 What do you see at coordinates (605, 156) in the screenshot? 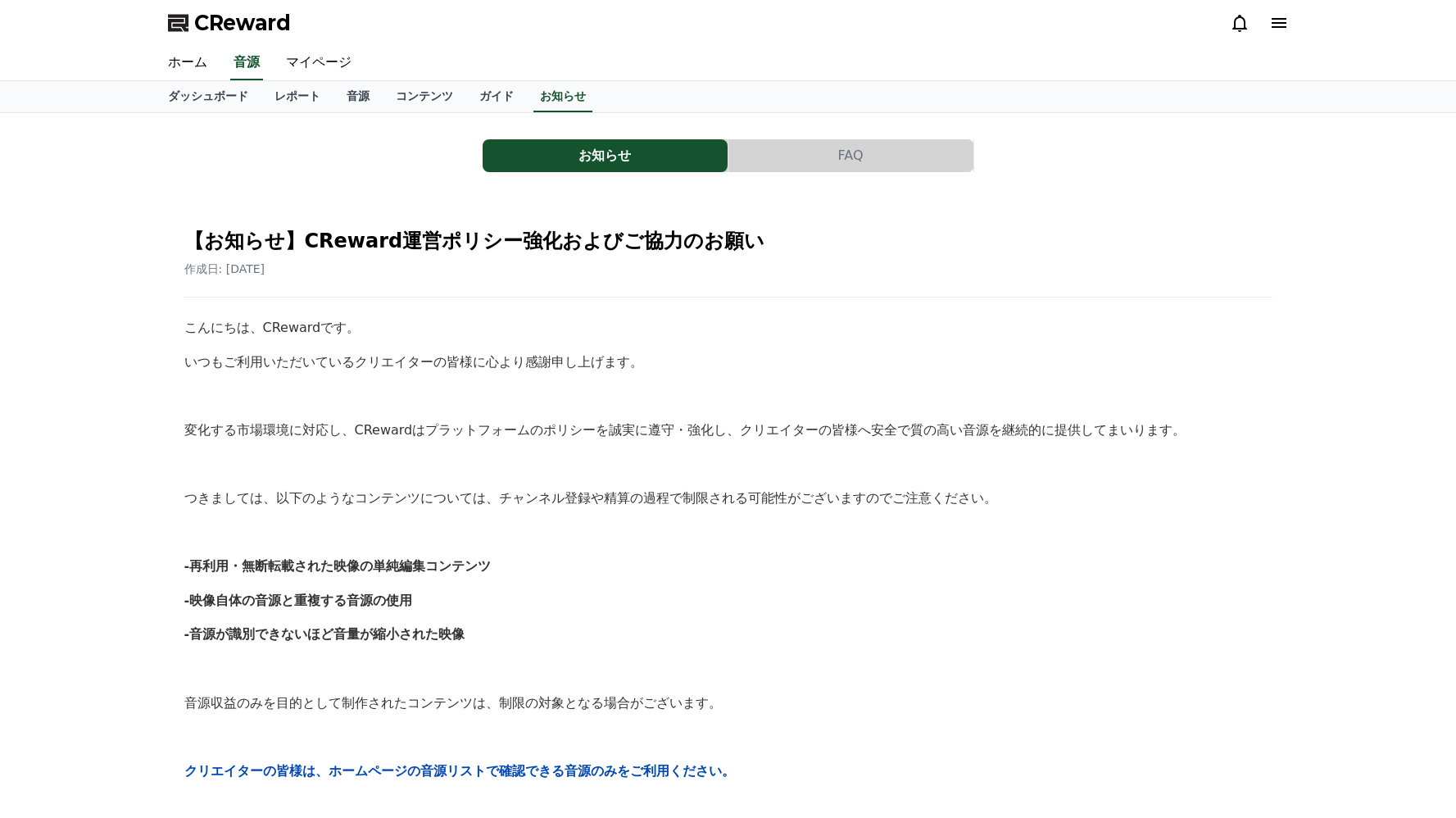
I see `button: お知らせ` at bounding box center [605, 156].